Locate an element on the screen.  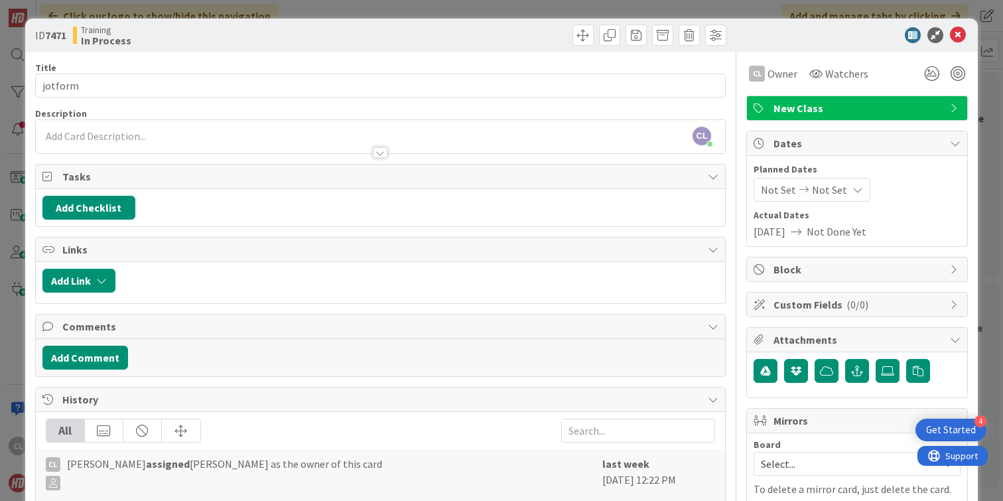
b: 7471 is located at coordinates (56, 35).